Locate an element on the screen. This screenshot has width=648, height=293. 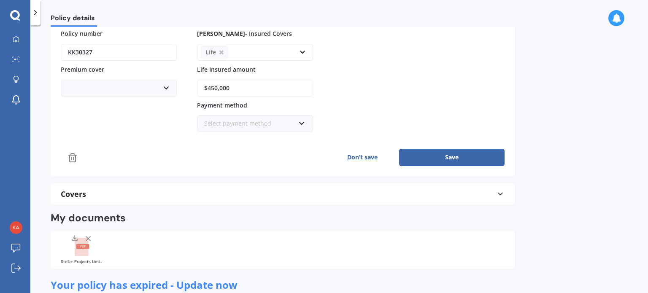
span: Payment method is located at coordinates (222, 105).